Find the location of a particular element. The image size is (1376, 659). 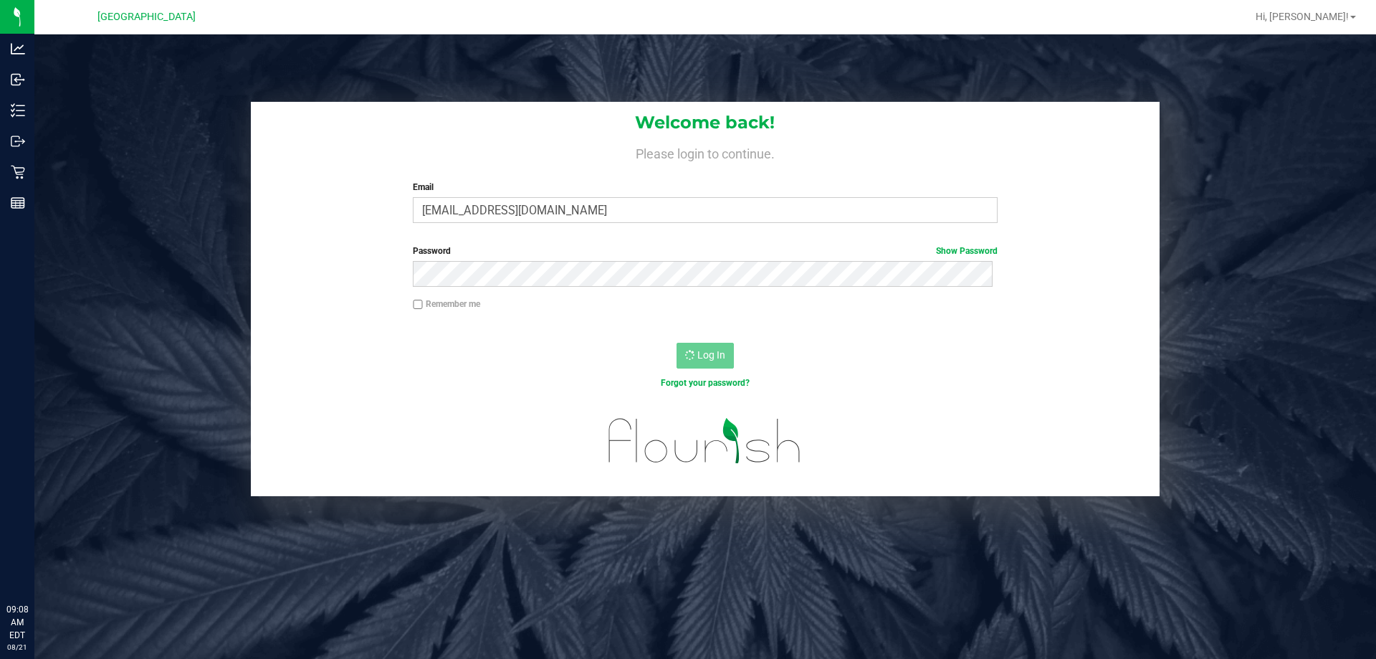

p: 09:08 AM EDT is located at coordinates (17, 622).